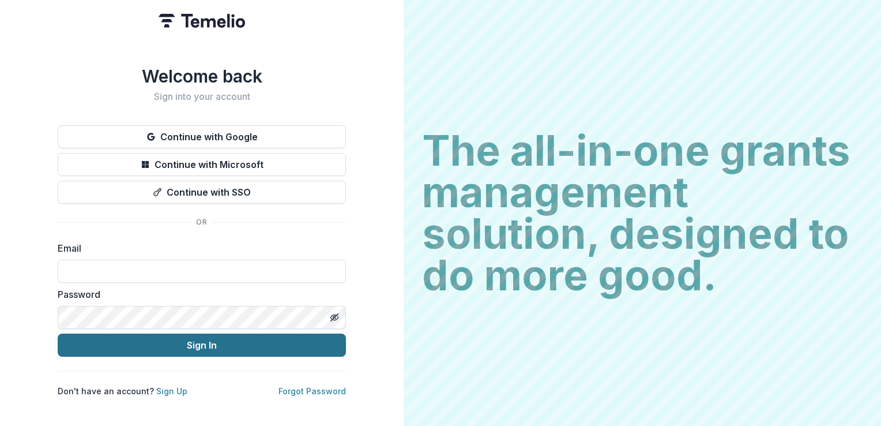  What do you see at coordinates (198, 294) in the screenshot?
I see `label: Password` at bounding box center [198, 294].